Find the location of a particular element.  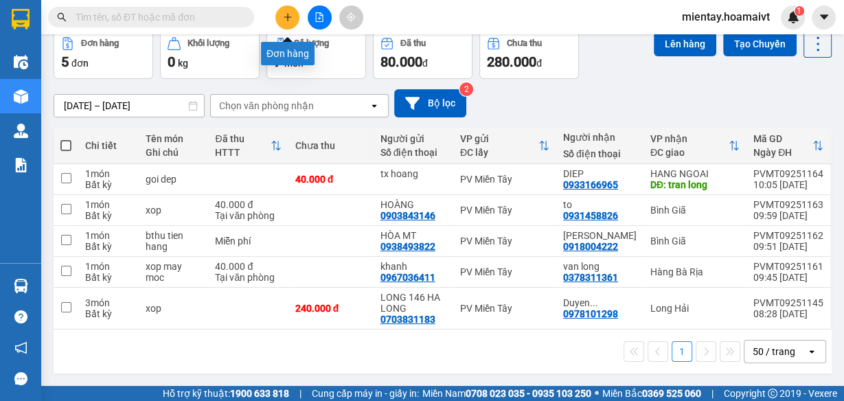

div: 0931458826 is located at coordinates (591, 216).